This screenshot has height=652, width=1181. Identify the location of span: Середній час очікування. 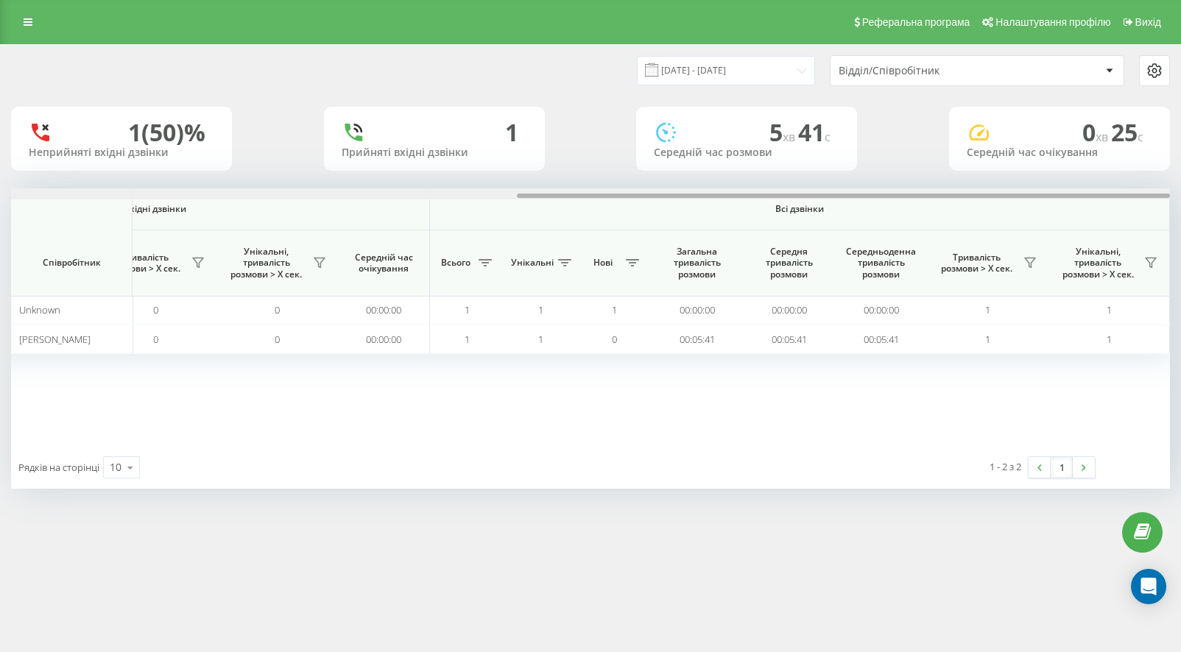
(383, 263).